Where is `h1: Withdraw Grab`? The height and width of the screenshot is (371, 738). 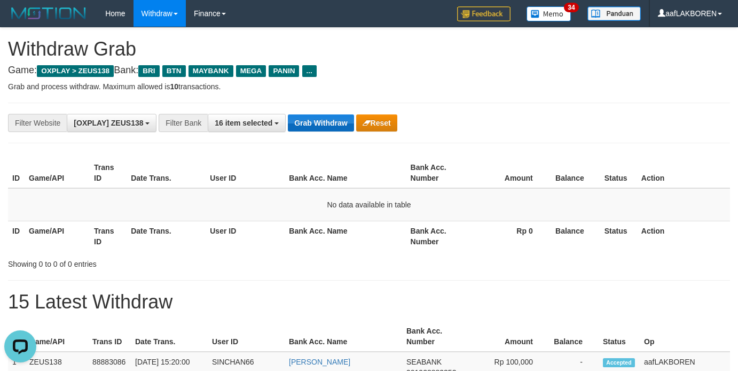
h1: Withdraw Grab is located at coordinates (369, 49).